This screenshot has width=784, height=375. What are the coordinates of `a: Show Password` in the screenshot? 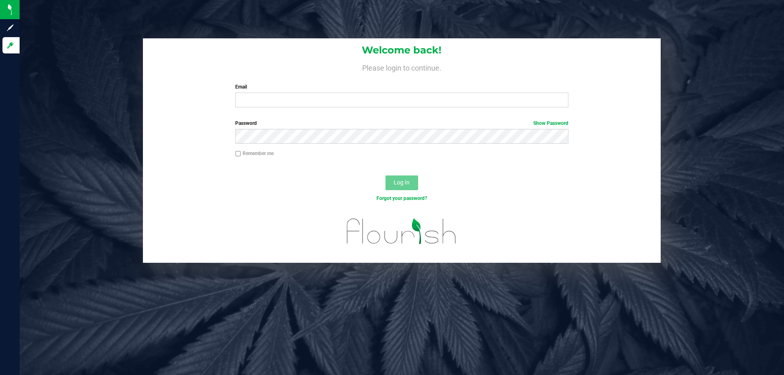 It's located at (551, 123).